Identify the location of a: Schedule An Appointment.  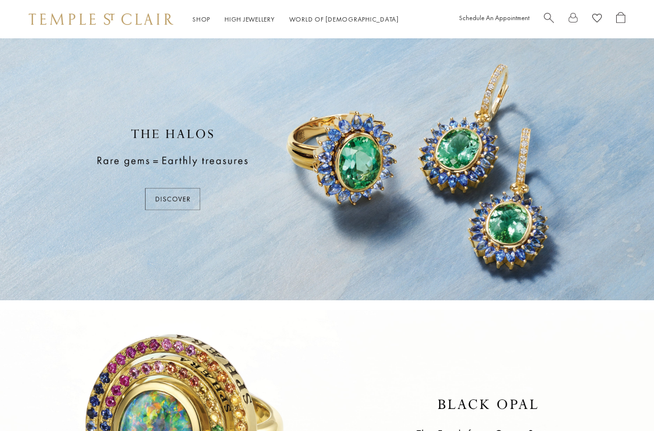
(494, 18).